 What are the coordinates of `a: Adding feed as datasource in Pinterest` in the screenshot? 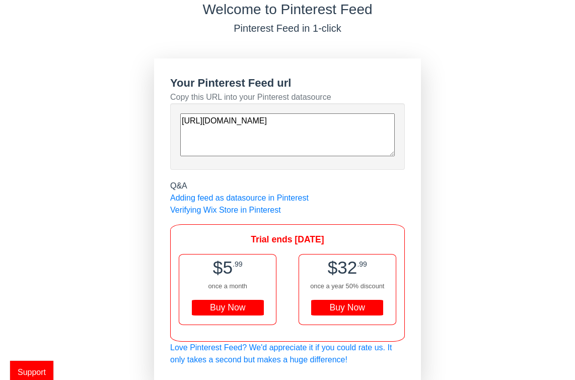 It's located at (239, 198).